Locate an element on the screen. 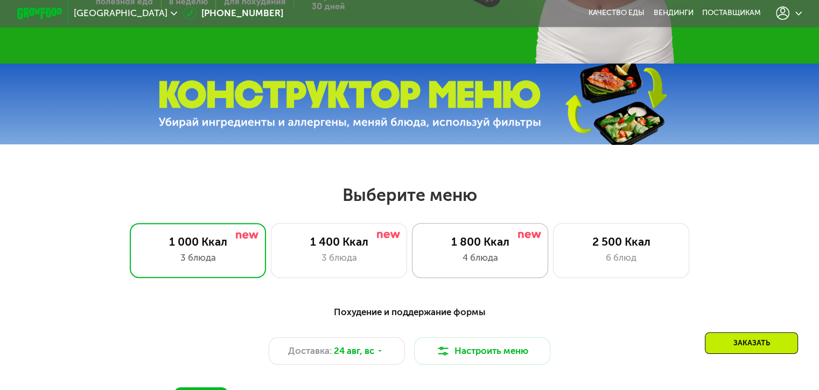 The height and width of the screenshot is (390, 819). div: Заказать is located at coordinates (751, 343).